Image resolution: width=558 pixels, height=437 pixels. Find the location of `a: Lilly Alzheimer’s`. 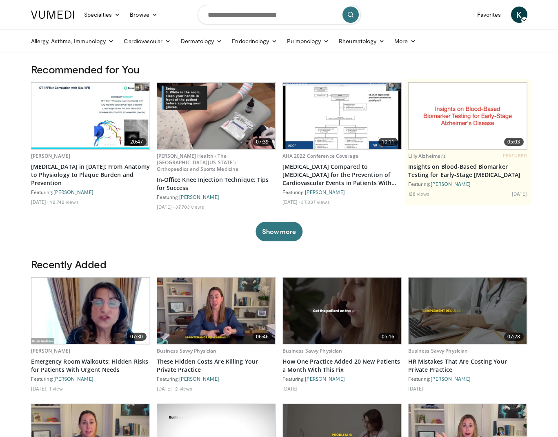

a: Lilly Alzheimer’s is located at coordinates (427, 156).